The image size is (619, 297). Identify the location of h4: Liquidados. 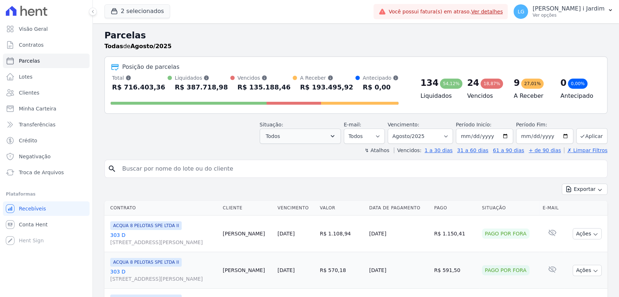
(437, 96).